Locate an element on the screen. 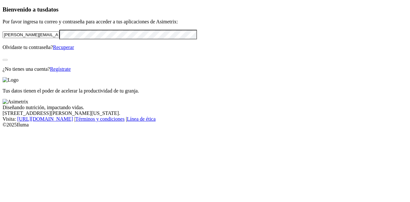  p: Por favor ingresa tu correo y contraseña para acceder a tus aplicaciones de Asimetrix: is located at coordinates (205, 22).